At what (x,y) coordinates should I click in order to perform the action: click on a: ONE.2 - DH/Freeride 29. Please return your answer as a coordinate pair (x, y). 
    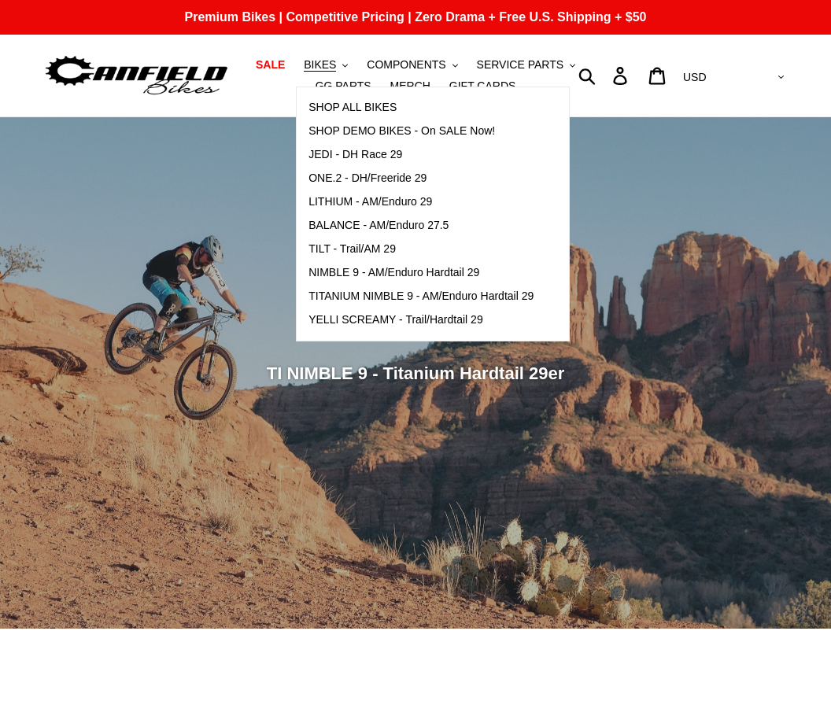
    Looking at the image, I should click on (421, 179).